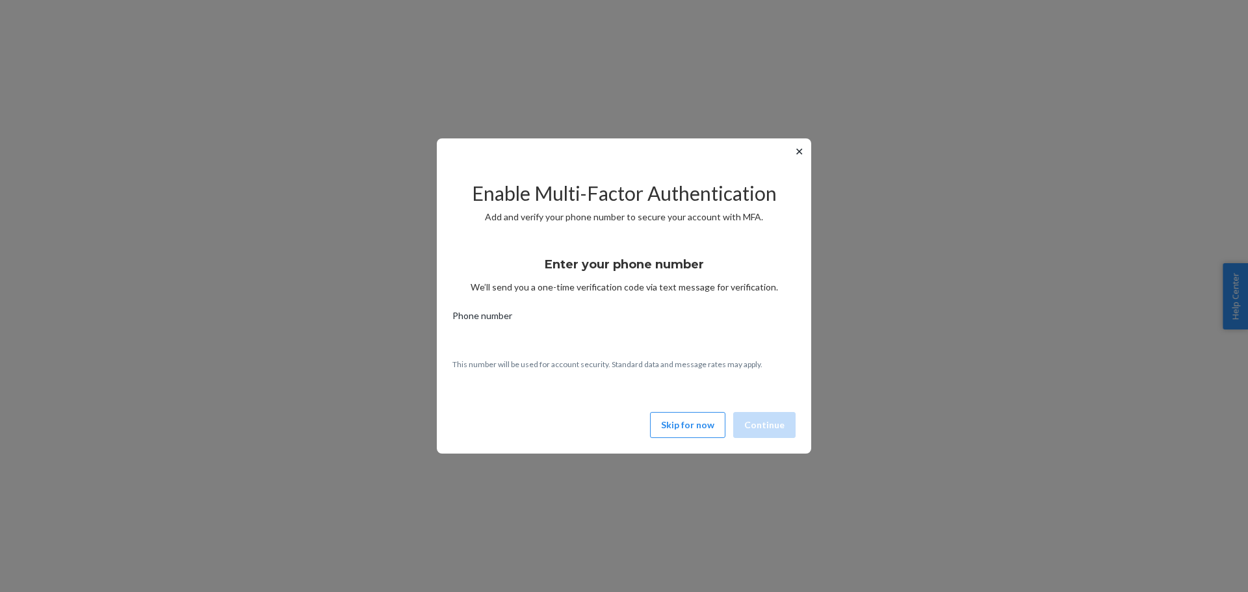  What do you see at coordinates (688, 425) in the screenshot?
I see `button: Skip for now` at bounding box center [688, 425].